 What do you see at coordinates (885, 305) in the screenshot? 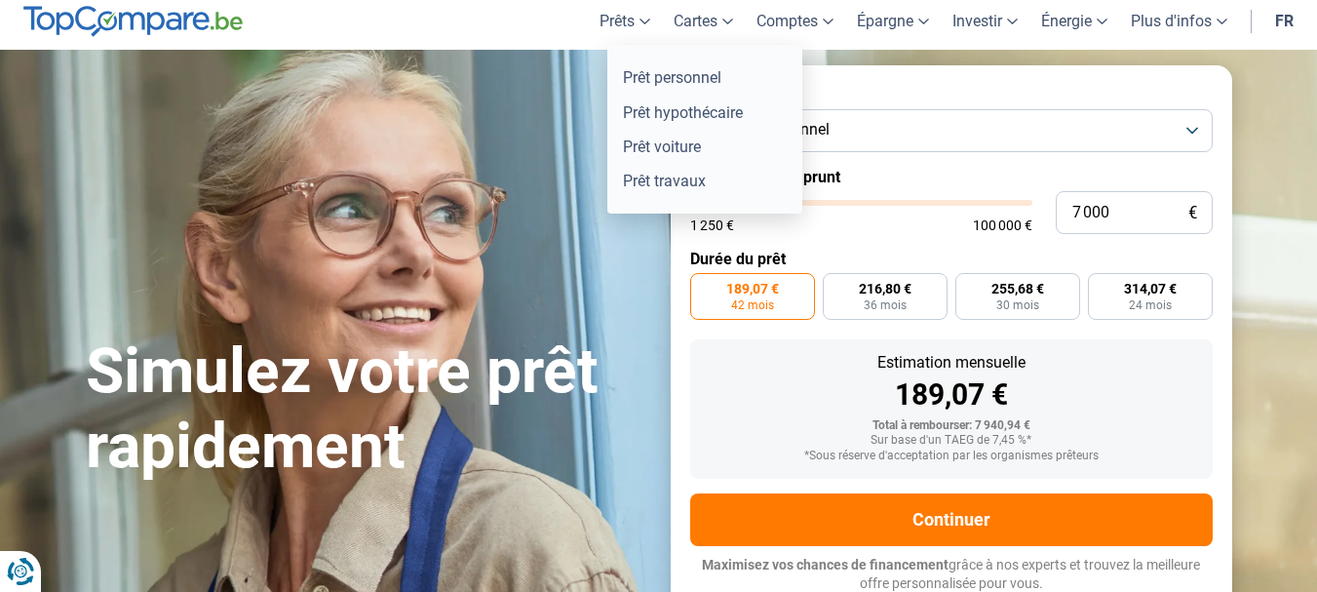
I see `span: 36 mois` at bounding box center [885, 305].